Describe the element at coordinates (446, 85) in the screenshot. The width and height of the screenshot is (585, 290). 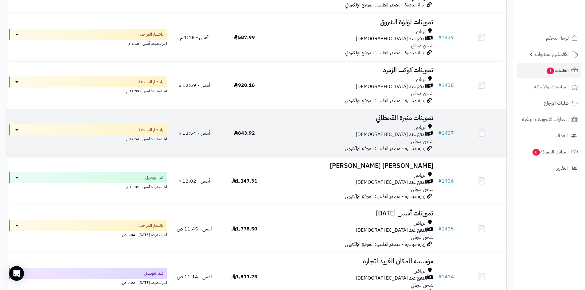
I see `a: #1438` at that location.